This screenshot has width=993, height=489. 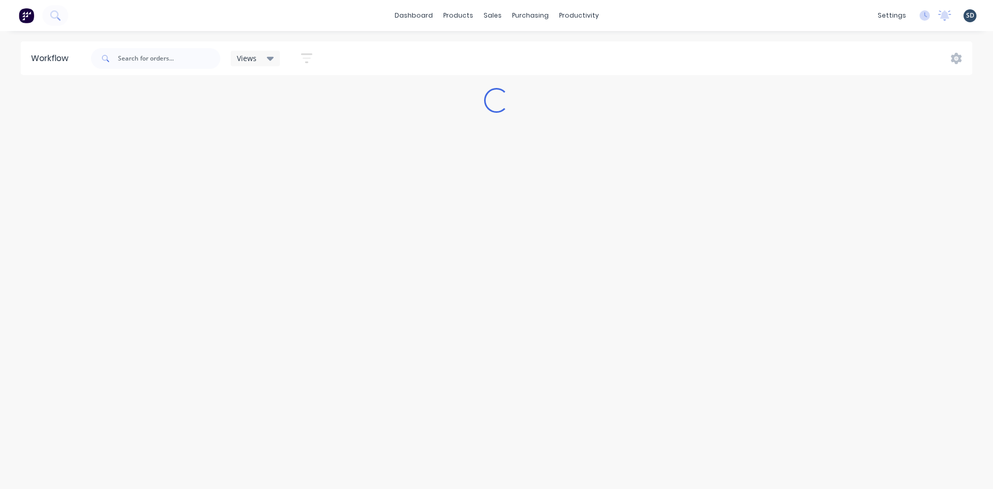 What do you see at coordinates (530, 16) in the screenshot?
I see `div: purchasing` at bounding box center [530, 16].